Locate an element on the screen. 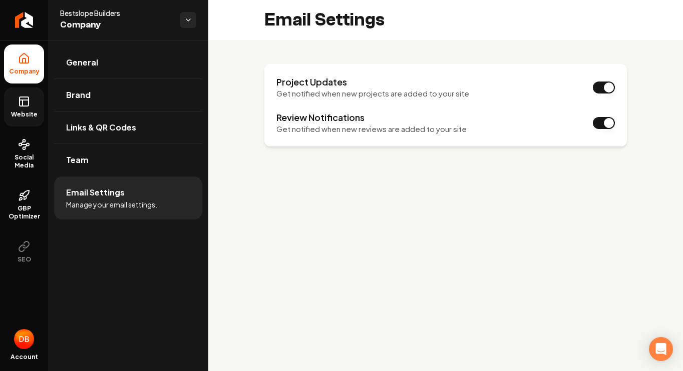 This screenshot has height=371, width=683. span: Email Settings is located at coordinates (95, 193).